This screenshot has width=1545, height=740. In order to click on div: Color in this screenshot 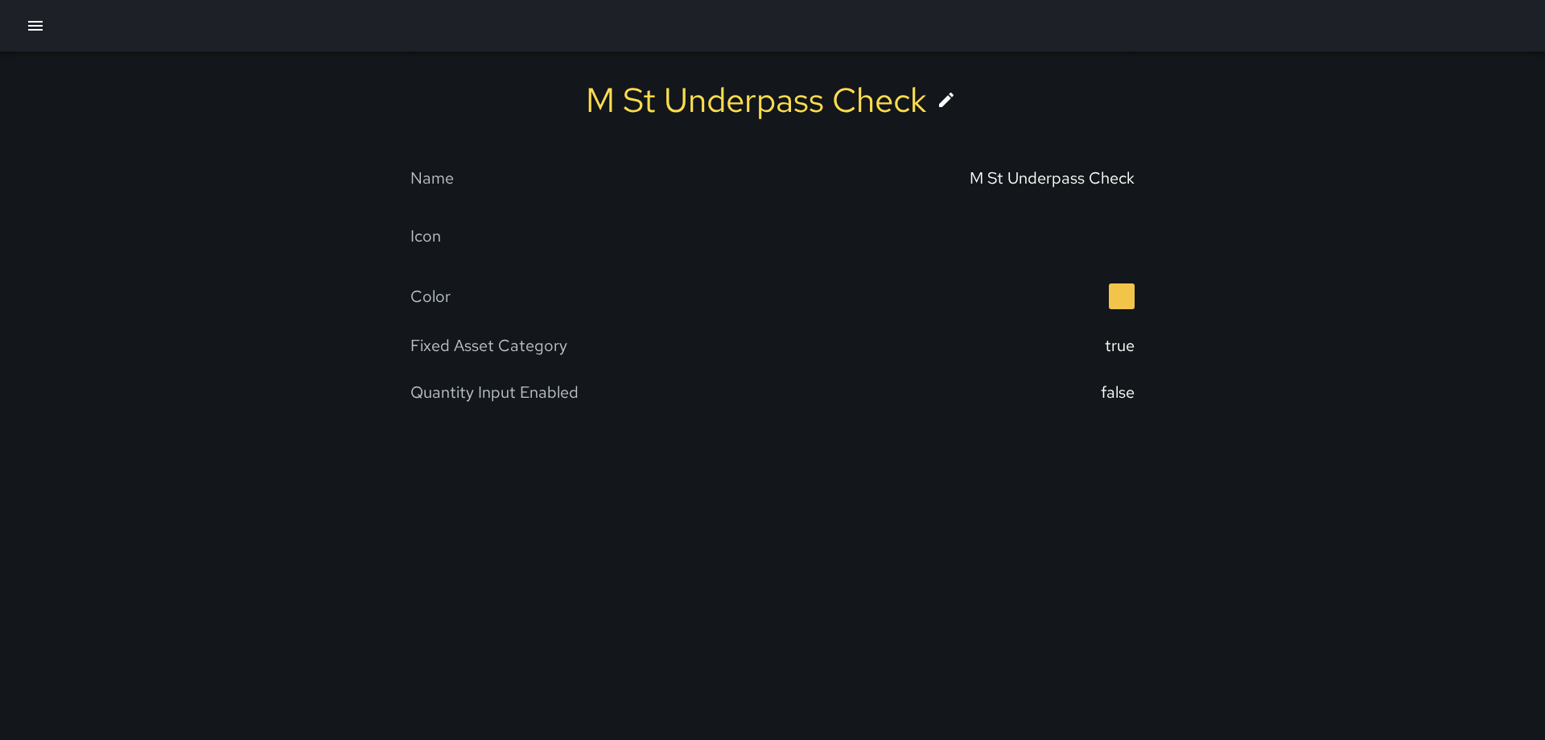, I will do `click(431, 296)`.